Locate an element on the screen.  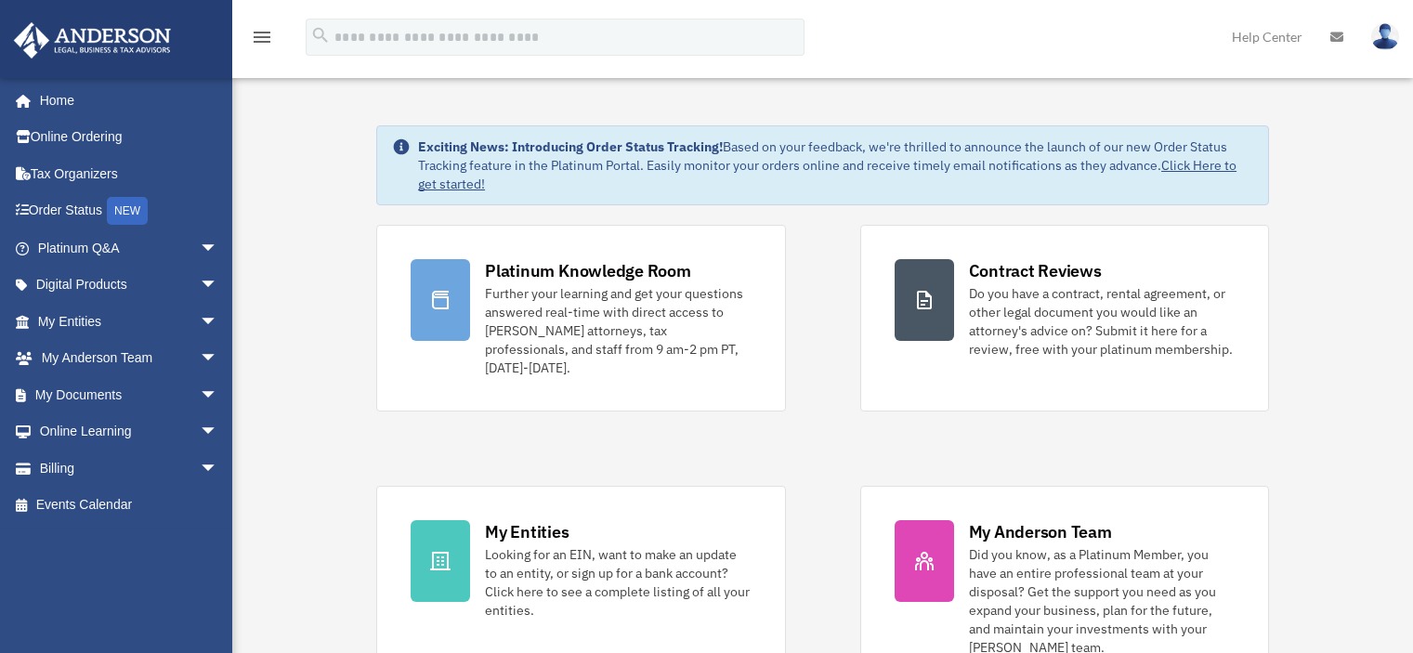
a: menu is located at coordinates (262, 40).